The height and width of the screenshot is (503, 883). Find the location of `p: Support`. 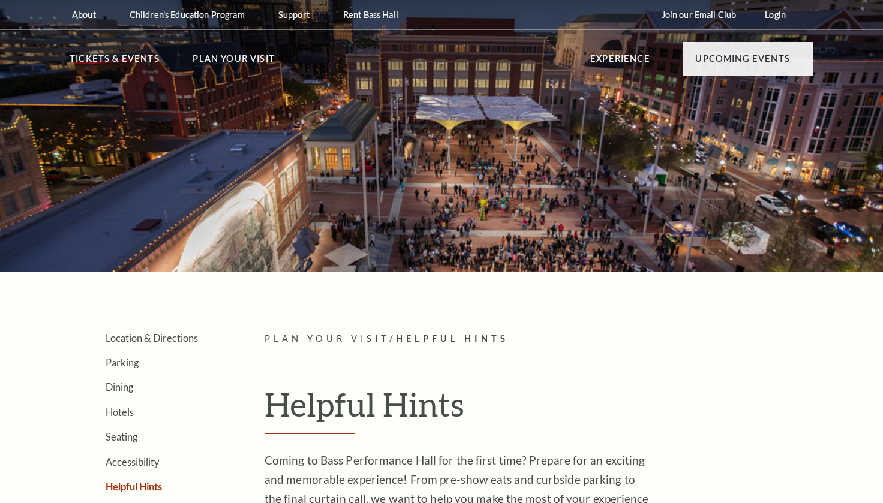

p: Support is located at coordinates (294, 14).